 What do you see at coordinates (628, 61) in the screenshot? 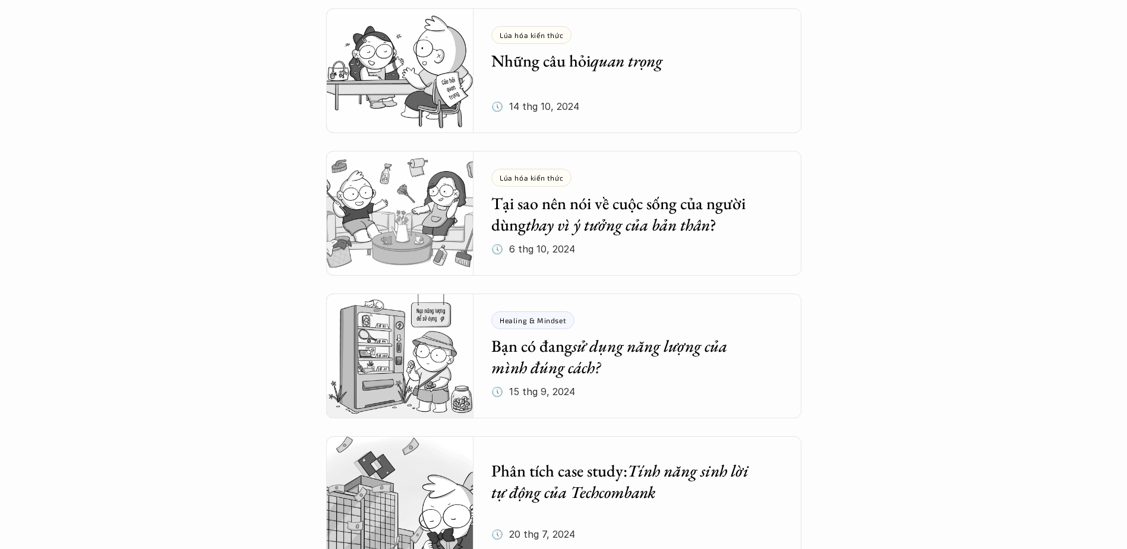
I see `h5: Những câu hỏi` at bounding box center [628, 61].